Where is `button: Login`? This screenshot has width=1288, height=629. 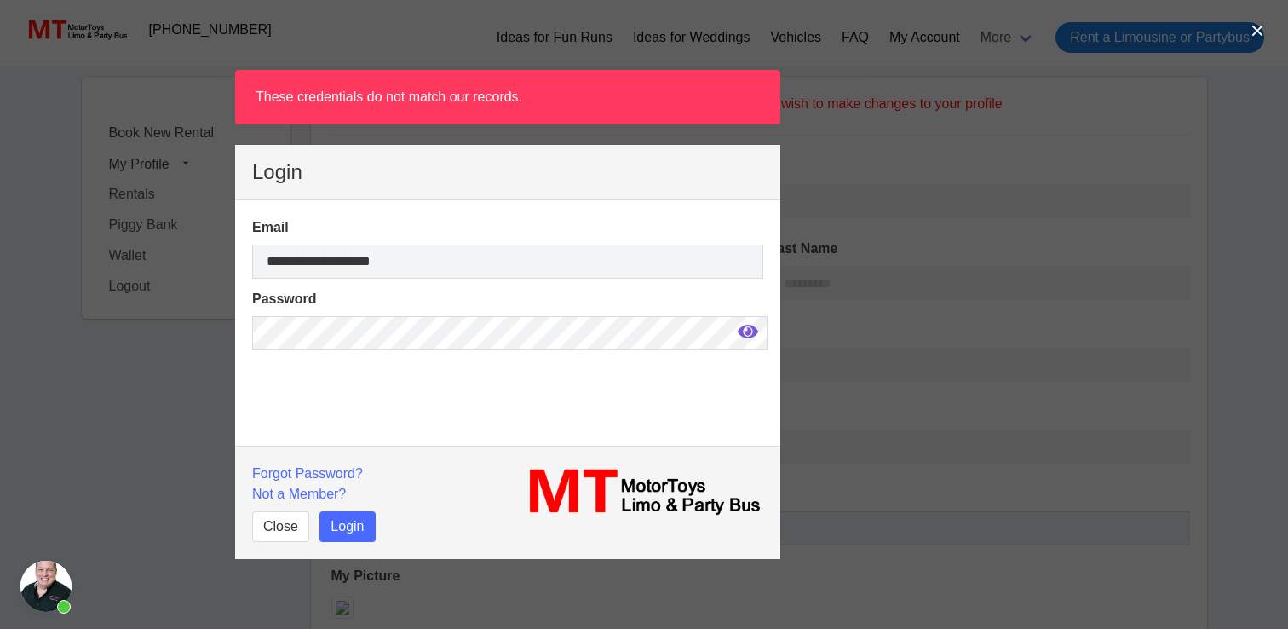 button: Login is located at coordinates (347, 526).